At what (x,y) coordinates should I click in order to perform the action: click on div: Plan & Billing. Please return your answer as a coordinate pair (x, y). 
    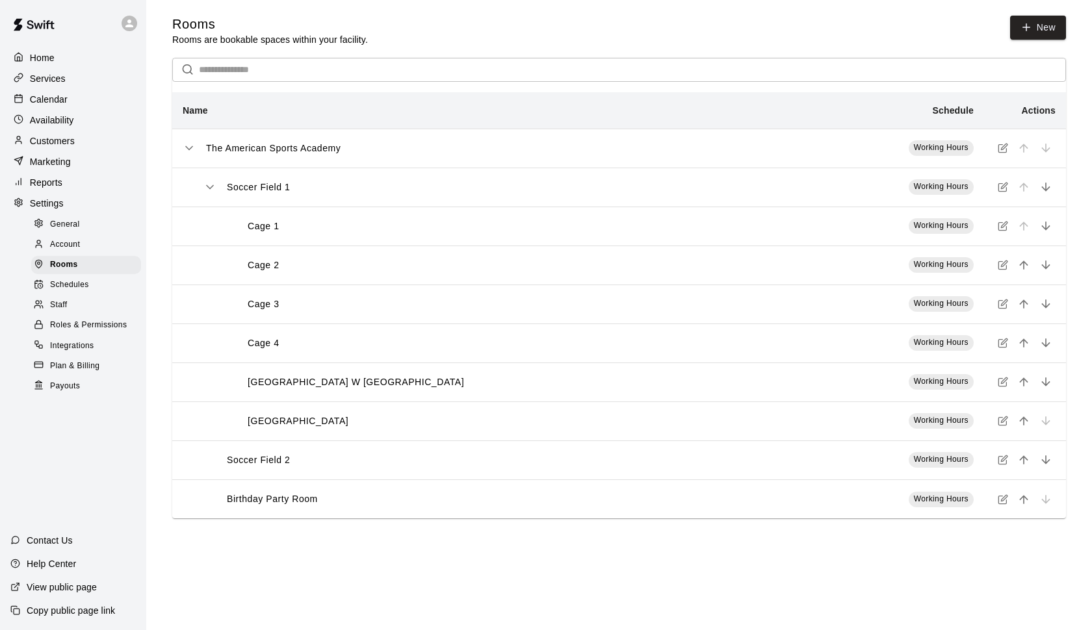
    Looking at the image, I should click on (86, 367).